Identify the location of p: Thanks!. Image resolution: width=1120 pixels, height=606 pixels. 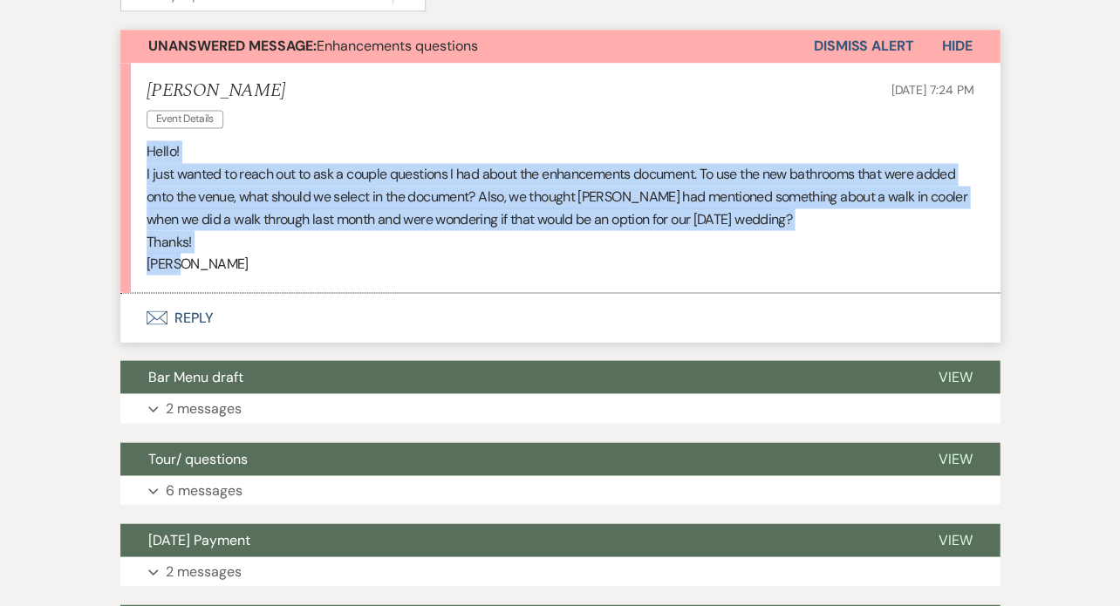
(560, 242).